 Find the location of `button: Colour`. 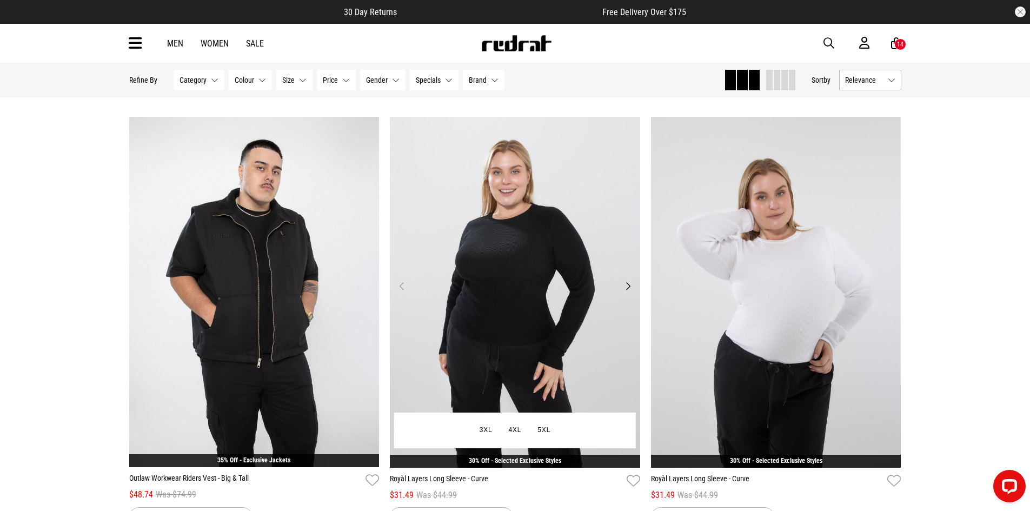

button: Colour is located at coordinates (250, 80).